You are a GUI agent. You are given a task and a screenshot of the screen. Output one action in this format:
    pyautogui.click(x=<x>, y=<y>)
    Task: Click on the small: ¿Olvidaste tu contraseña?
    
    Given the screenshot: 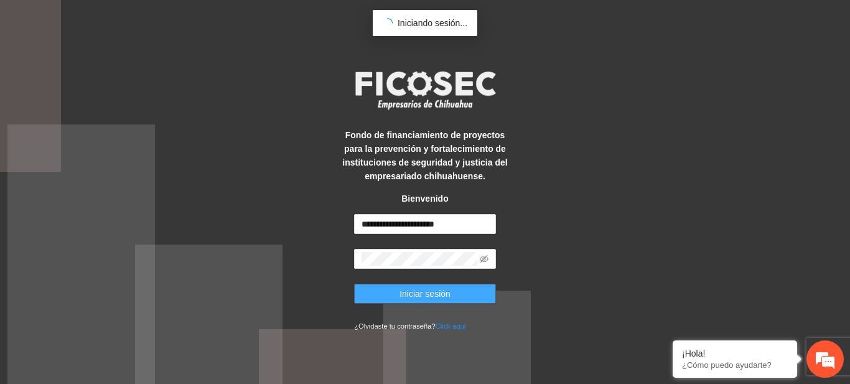 What is the action you would take?
    pyautogui.click(x=409, y=326)
    